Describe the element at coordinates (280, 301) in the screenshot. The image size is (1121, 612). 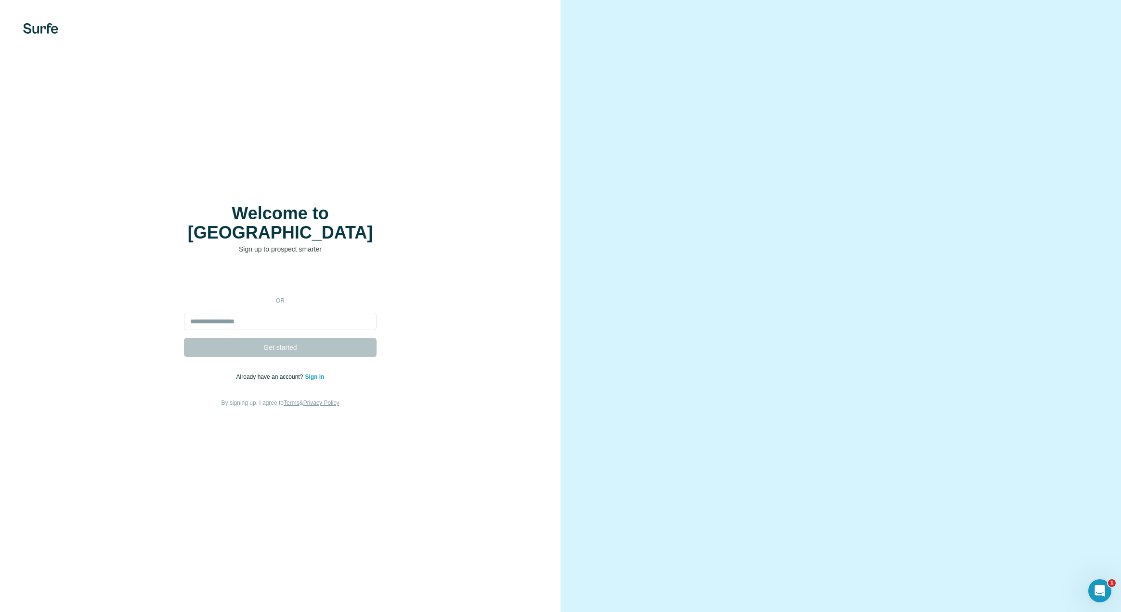
I see `p: or` at that location.